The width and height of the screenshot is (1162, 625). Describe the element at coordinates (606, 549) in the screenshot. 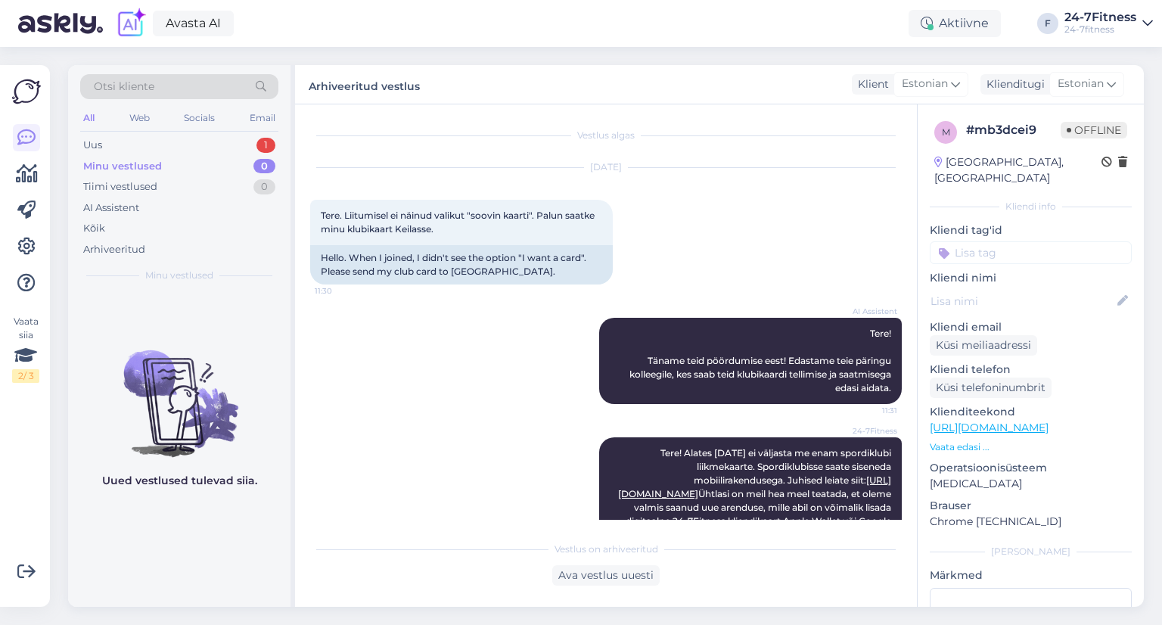

I see `span: Vestlus on arhiveeritud` at that location.